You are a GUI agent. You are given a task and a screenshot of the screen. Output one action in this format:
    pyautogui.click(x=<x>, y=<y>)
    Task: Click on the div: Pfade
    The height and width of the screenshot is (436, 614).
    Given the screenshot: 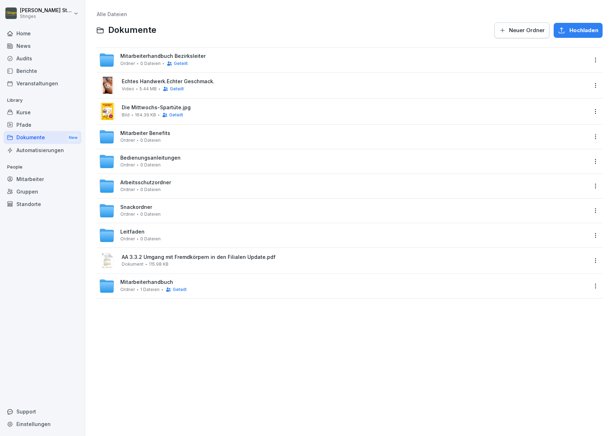 What is the action you would take?
    pyautogui.click(x=42, y=124)
    